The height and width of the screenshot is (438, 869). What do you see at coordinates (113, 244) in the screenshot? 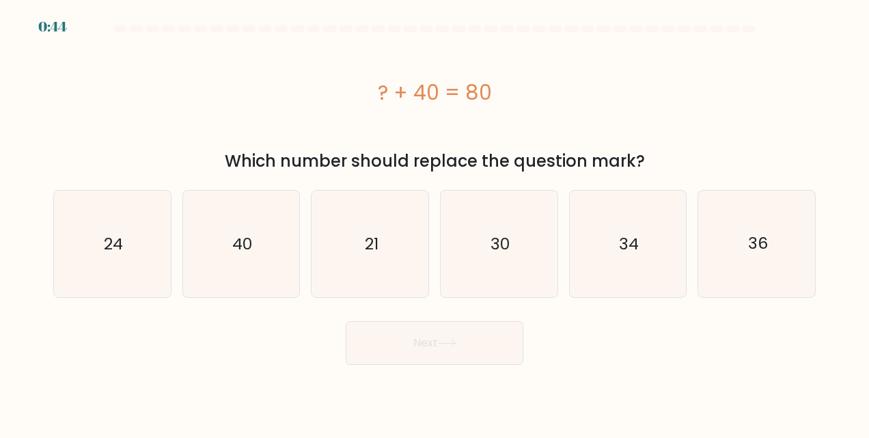
I see `text: 24` at bounding box center [113, 244].